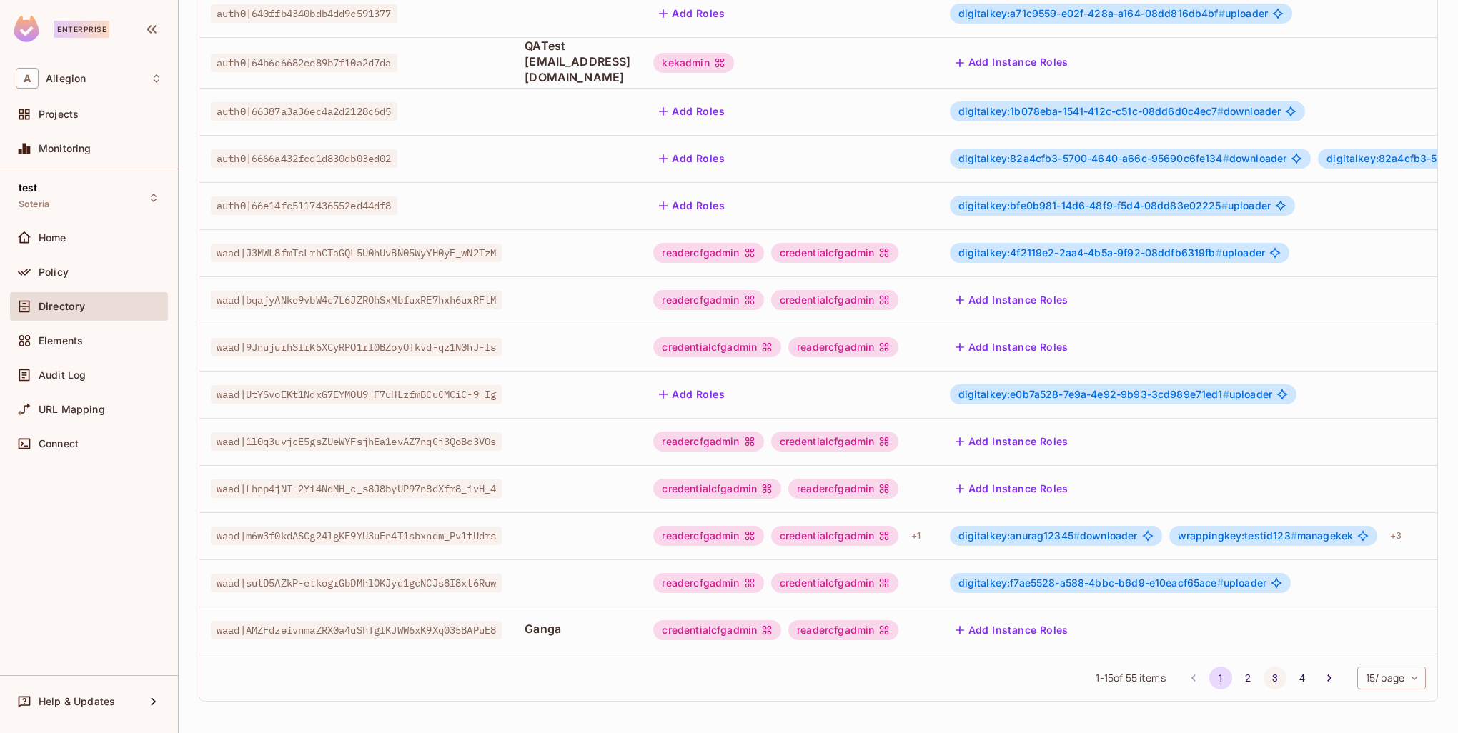 This screenshot has height=733, width=1458. I want to click on button: page 1, so click(1221, 678).